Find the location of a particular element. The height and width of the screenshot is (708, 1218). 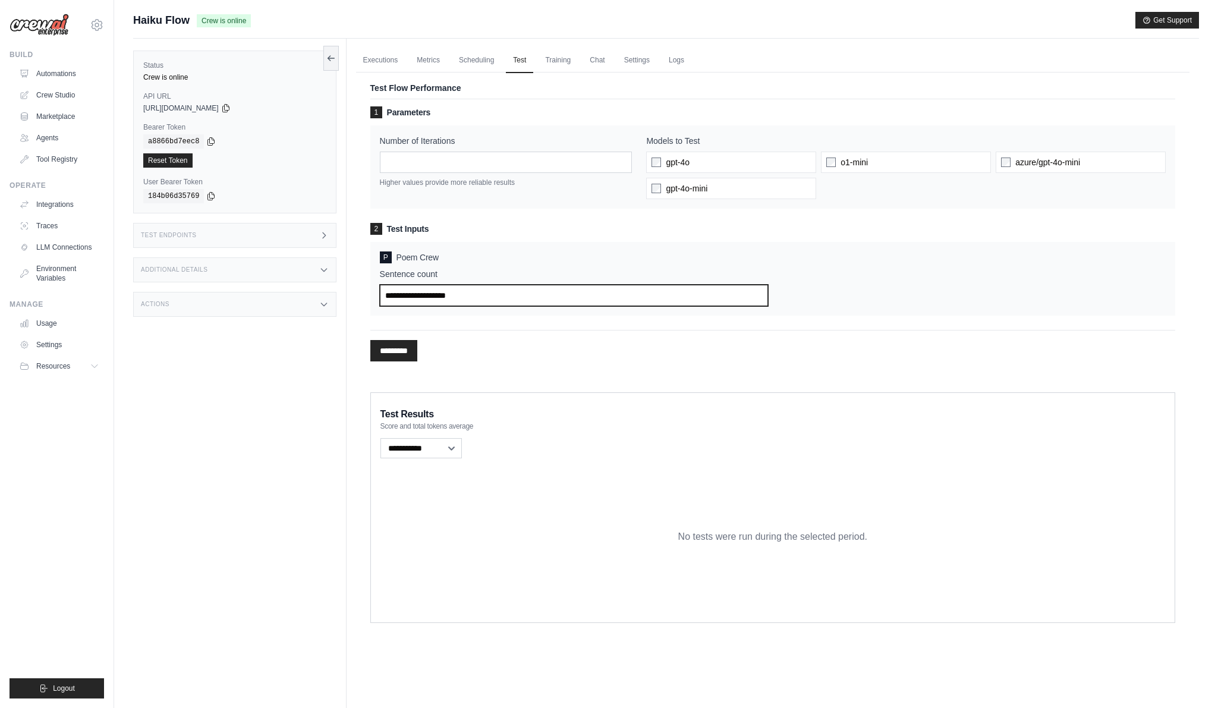

span: Crew is online is located at coordinates (224, 21).